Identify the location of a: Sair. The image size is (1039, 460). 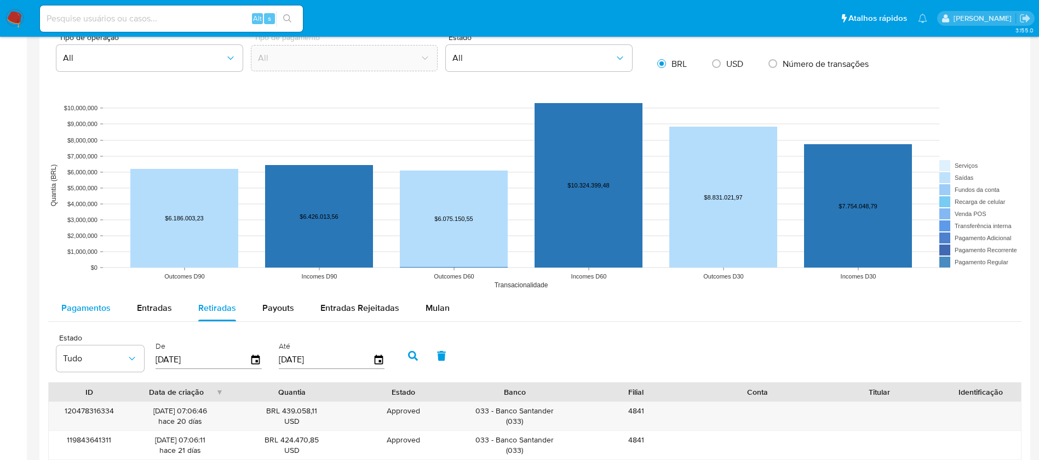
(1025, 18).